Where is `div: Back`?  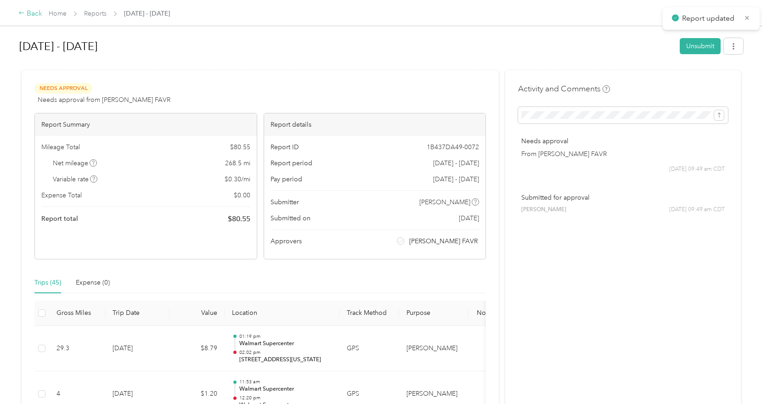
div: Back is located at coordinates (30, 14).